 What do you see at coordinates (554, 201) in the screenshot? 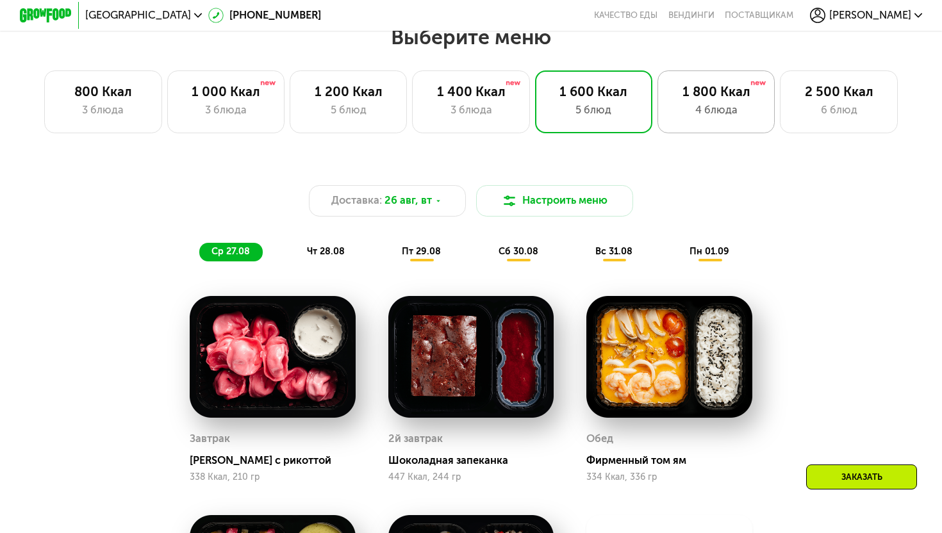
I see `button: Настроить меню` at bounding box center [554, 201].